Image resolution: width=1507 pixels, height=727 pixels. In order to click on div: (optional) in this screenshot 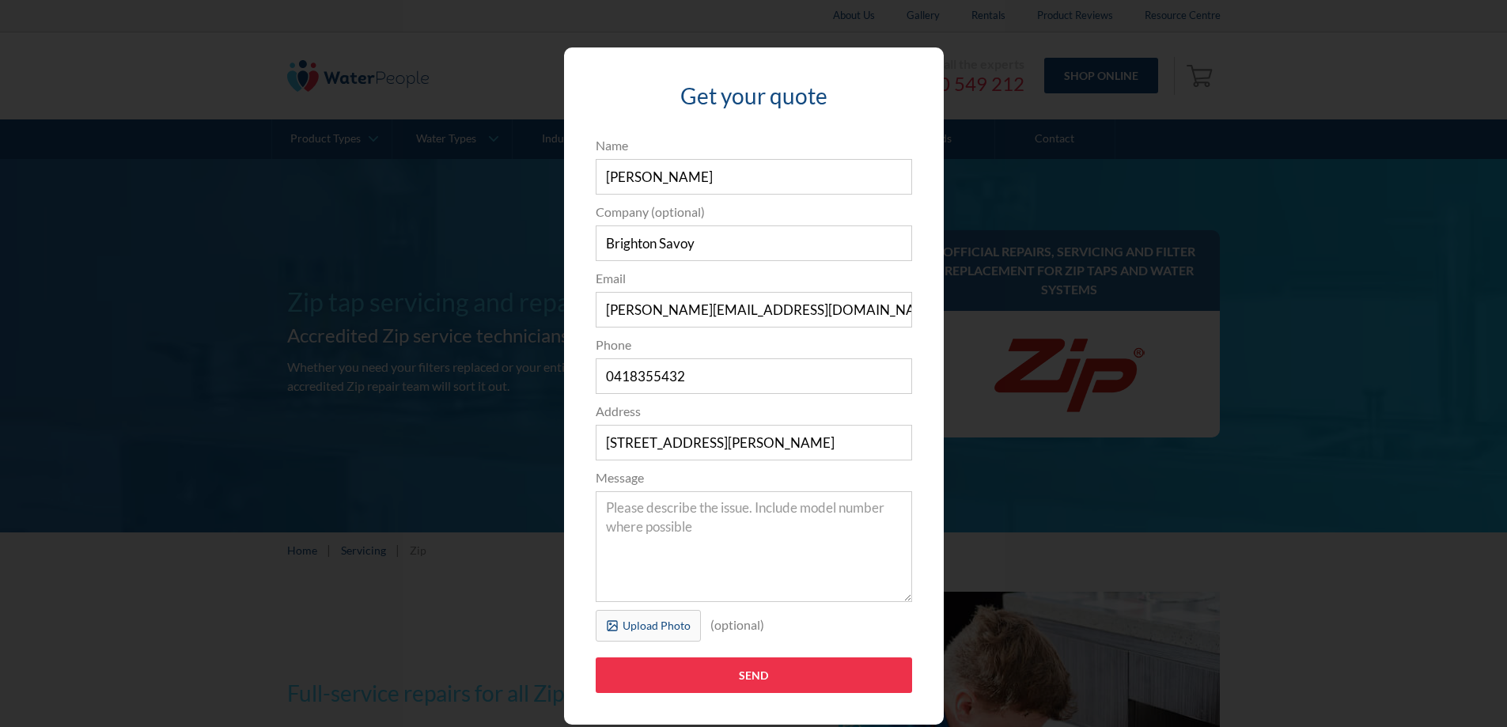, I will do `click(737, 625)`.